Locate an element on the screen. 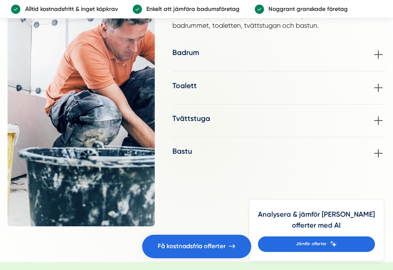  h3: Tvättstuga is located at coordinates (191, 118).